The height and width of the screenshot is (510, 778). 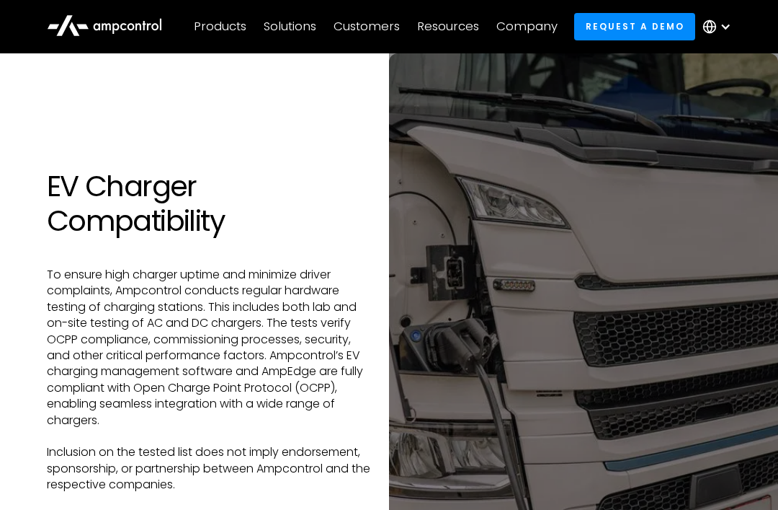 I want to click on div: Customers, so click(x=367, y=27).